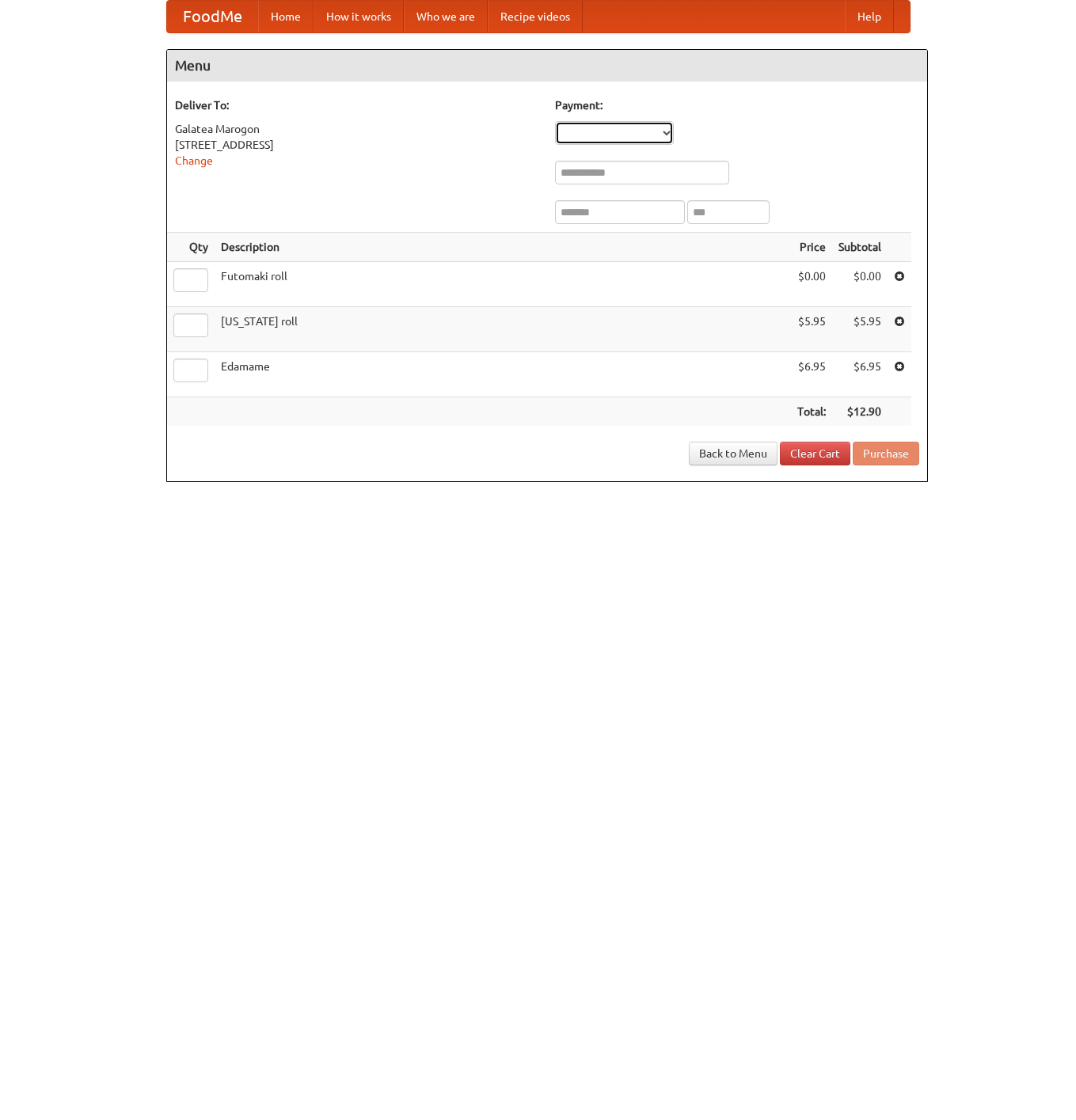 This screenshot has height=1120, width=1076. What do you see at coordinates (357, 106) in the screenshot?
I see `h5: Deliver To:` at bounding box center [357, 106].